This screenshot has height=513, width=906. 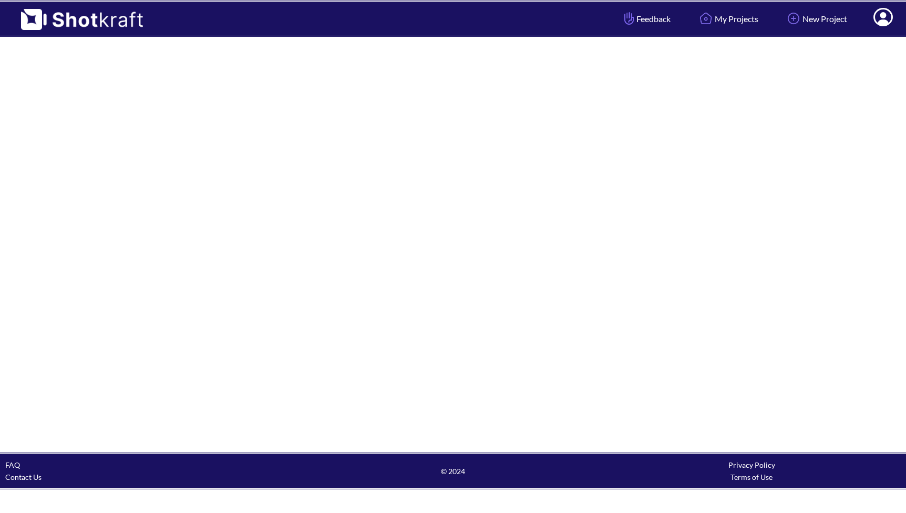 I want to click on img: Add Icon, so click(x=793, y=18).